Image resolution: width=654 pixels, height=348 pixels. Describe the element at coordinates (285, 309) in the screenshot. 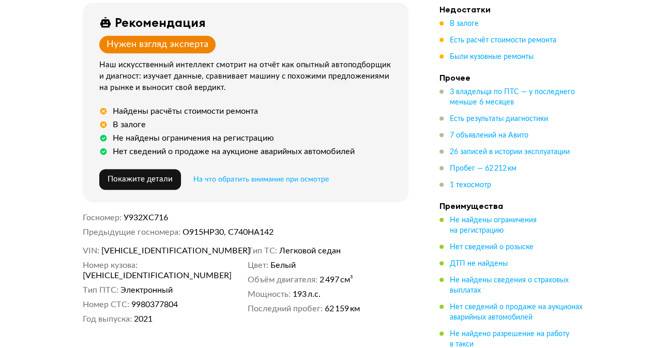

I see `dt: Последний пробег` at that location.